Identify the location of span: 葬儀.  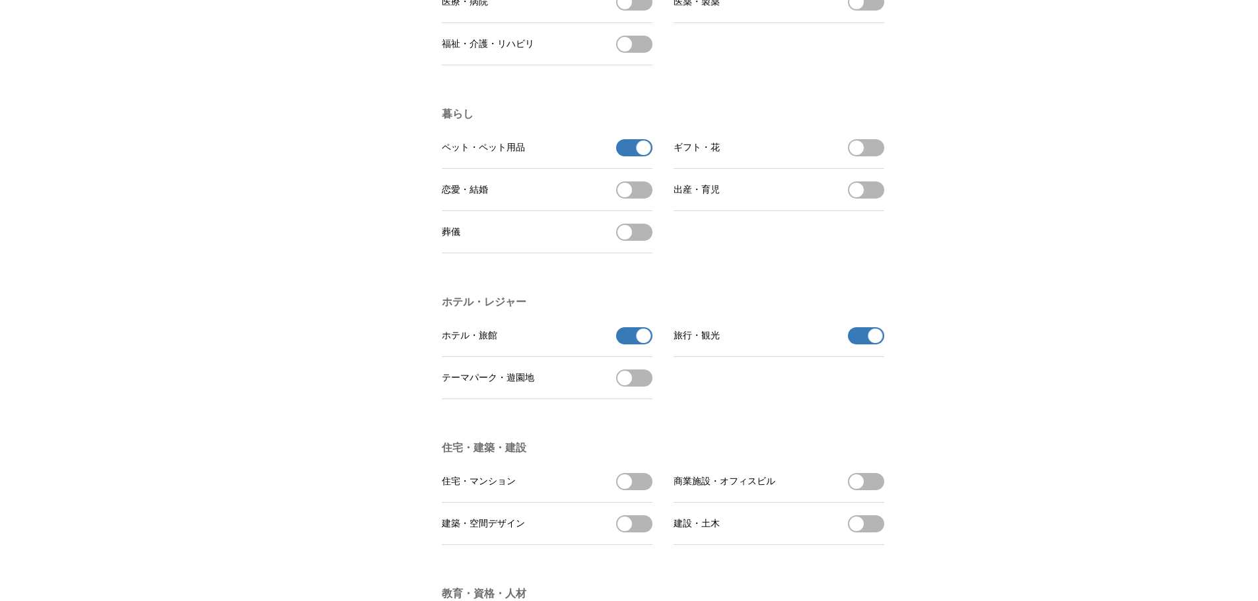
(451, 232).